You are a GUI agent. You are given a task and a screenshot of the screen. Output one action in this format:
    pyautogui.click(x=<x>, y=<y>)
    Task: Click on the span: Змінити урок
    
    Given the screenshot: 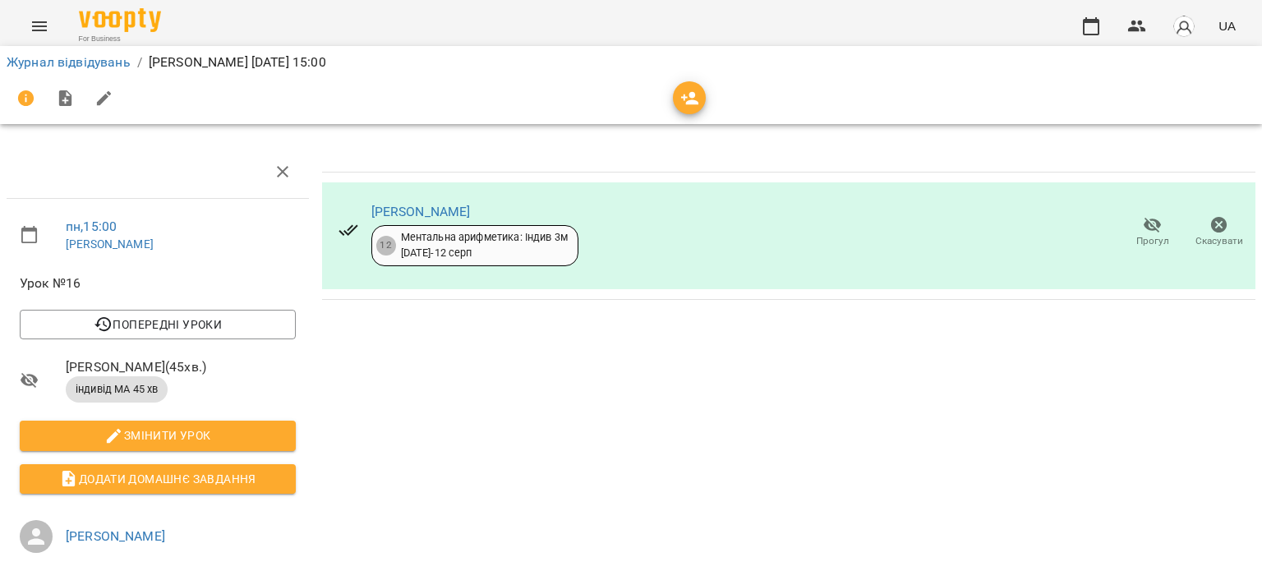 What is the action you would take?
    pyautogui.click(x=158, y=436)
    